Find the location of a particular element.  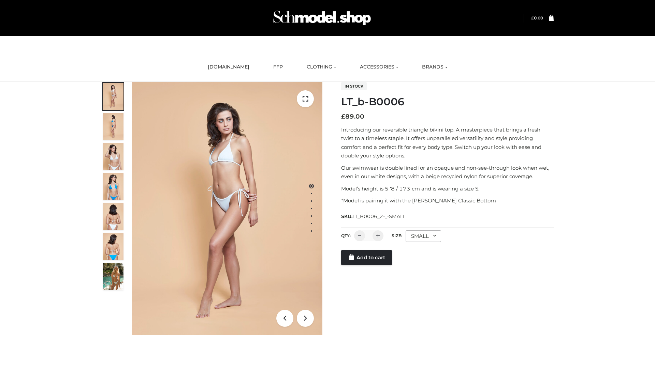

p: Our swimwear is double lined for an opaque and non-see-through look when wet, even in our white d... is located at coordinates (447, 172).